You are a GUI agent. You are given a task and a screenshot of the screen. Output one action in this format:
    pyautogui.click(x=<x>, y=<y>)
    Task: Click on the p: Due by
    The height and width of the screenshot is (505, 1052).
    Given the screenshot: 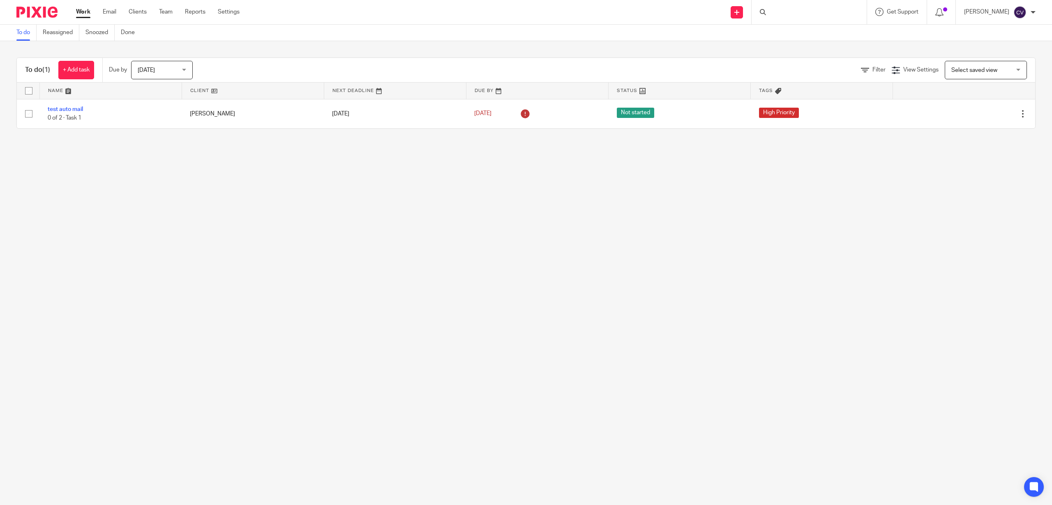 What is the action you would take?
    pyautogui.click(x=118, y=70)
    